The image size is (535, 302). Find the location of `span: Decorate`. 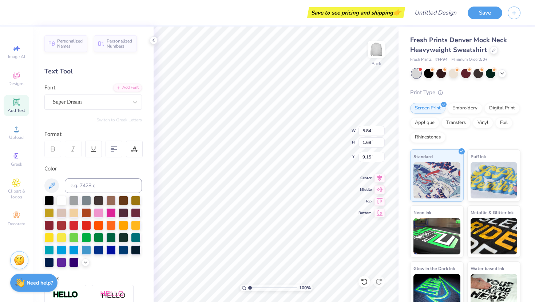

span: Decorate is located at coordinates (16, 224).